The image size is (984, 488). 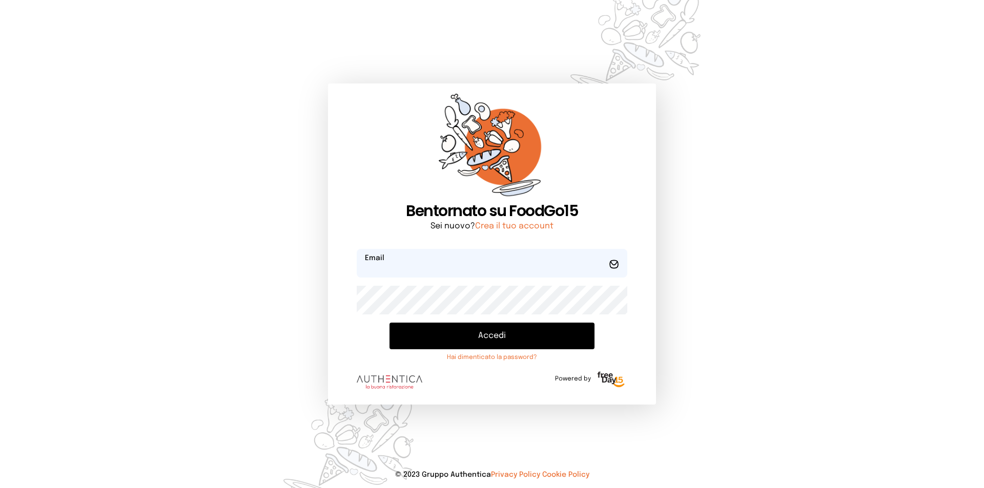 I want to click on a: Hai dimenticato la password?, so click(x=492, y=358).